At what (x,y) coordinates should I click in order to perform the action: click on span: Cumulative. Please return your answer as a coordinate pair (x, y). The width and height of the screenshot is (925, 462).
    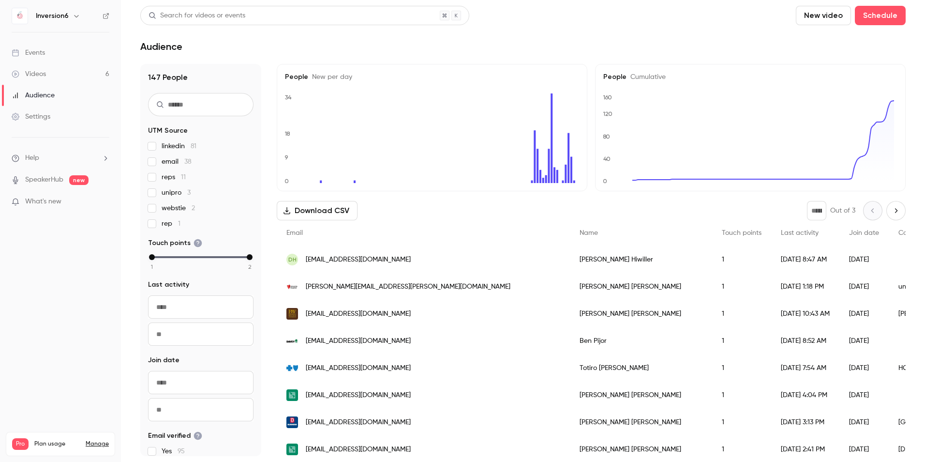
    Looking at the image, I should click on (646, 77).